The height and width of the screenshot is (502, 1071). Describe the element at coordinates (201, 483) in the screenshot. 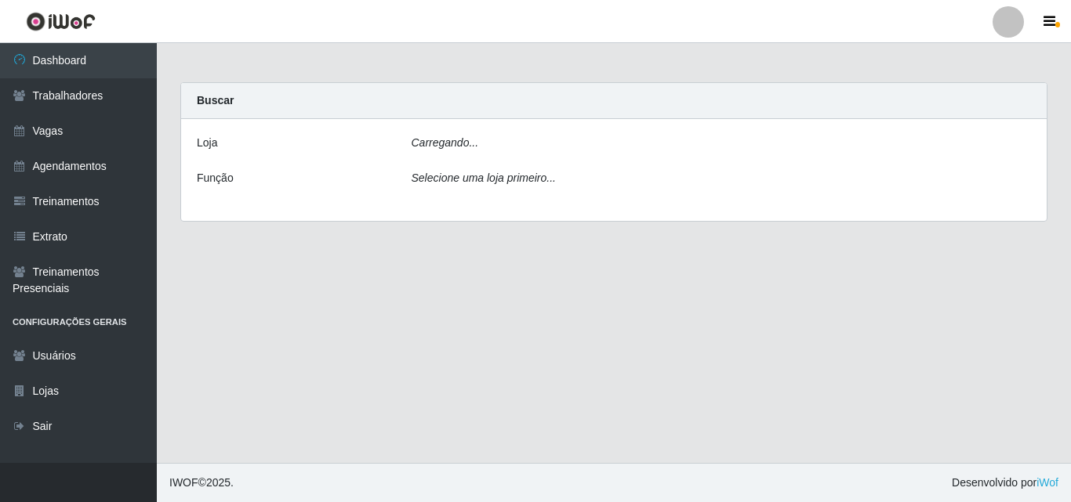

I see `span: © 2025 .` at that location.